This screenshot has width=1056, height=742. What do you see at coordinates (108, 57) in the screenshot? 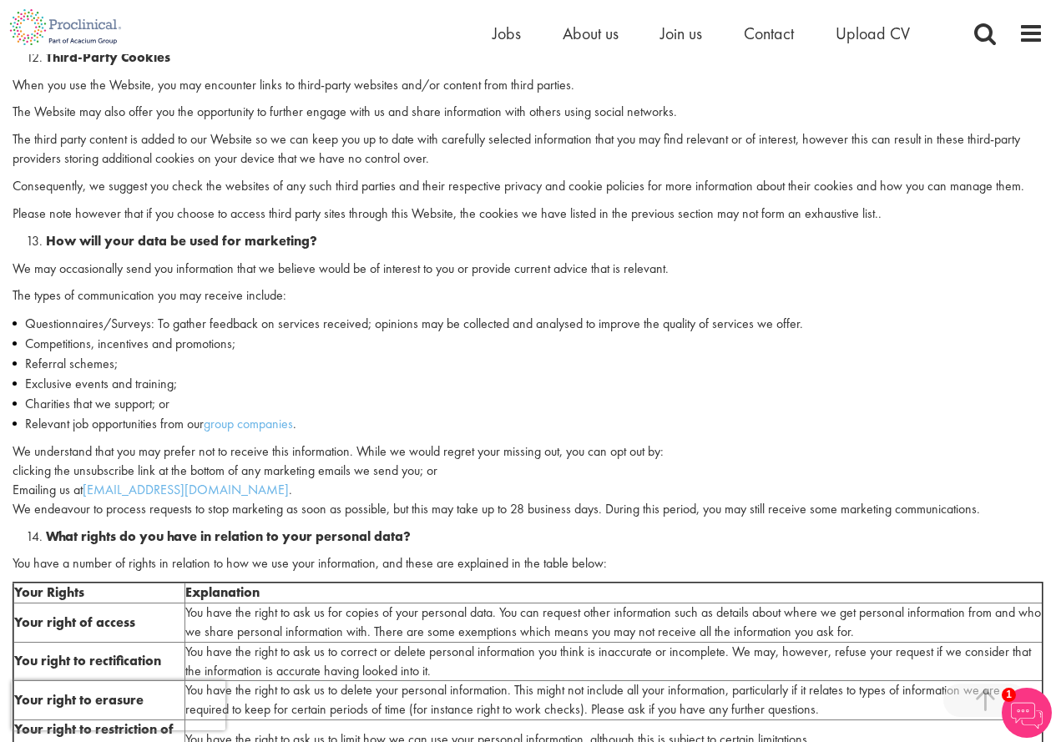
I see `strong: Third-Party Cookies` at bounding box center [108, 57].